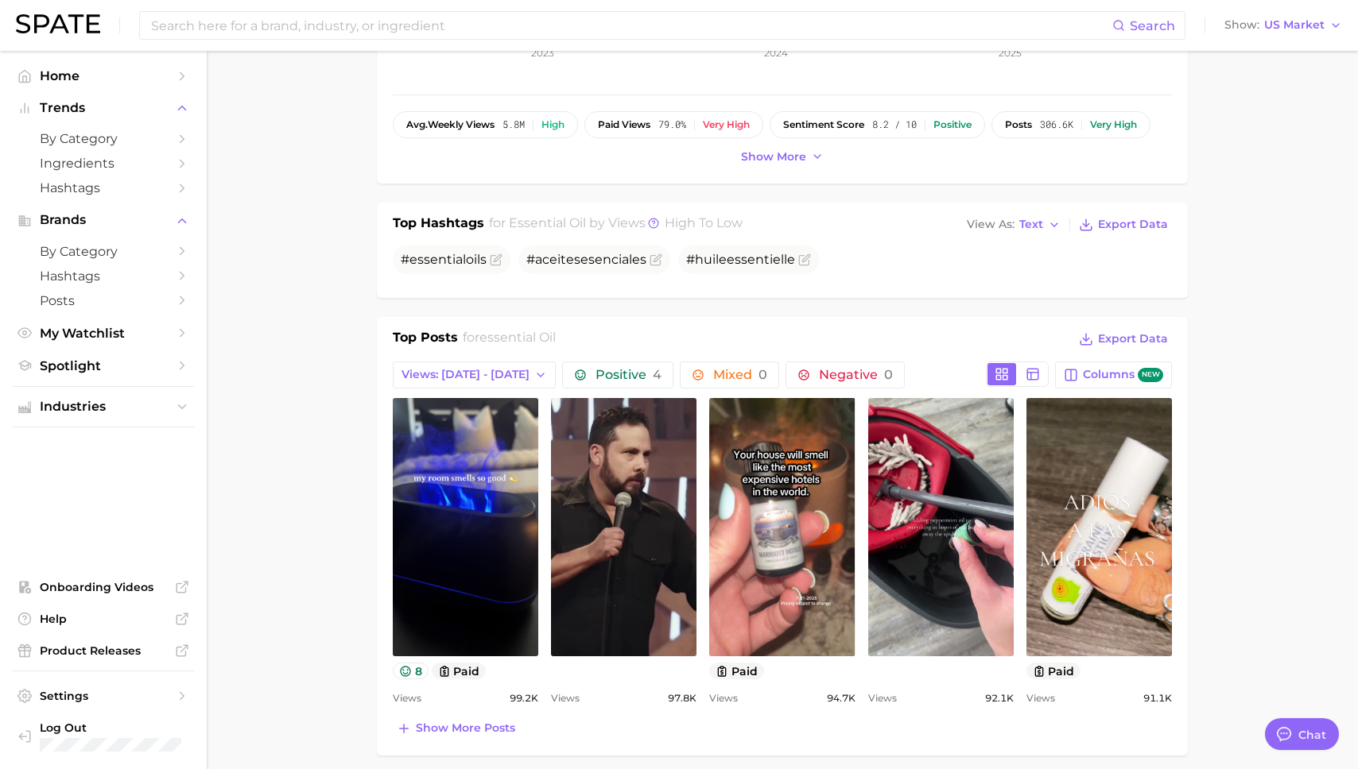  Describe the element at coordinates (513, 125) in the screenshot. I see `span: 5.8m` at that location.